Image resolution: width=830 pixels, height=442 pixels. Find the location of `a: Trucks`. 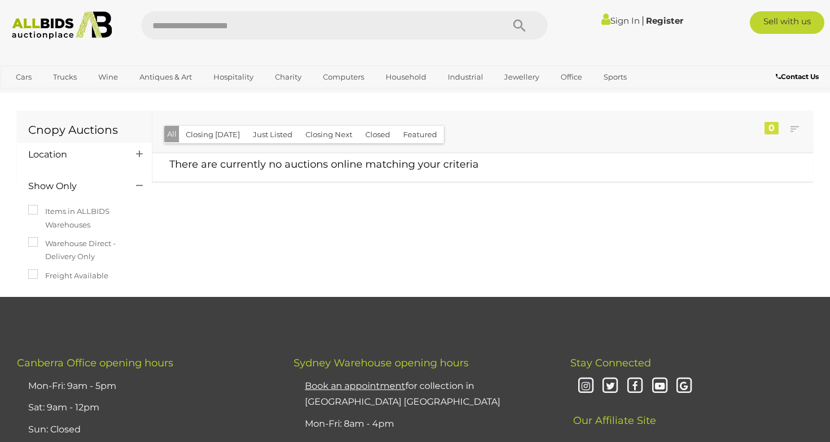

a: Trucks is located at coordinates (65, 77).